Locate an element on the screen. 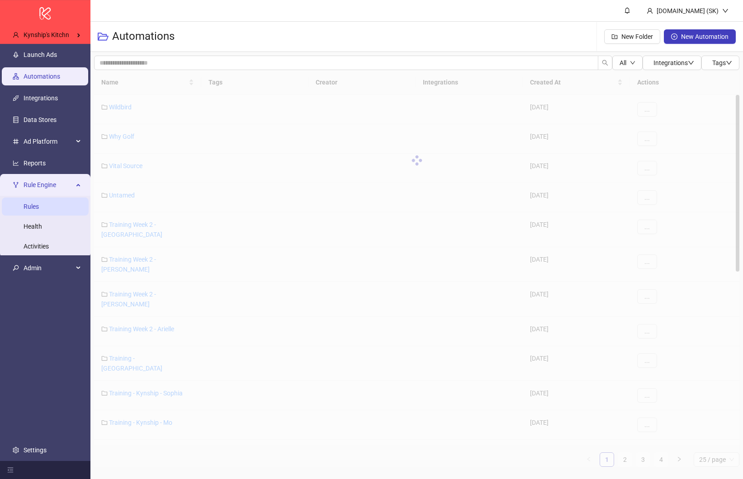 This screenshot has height=479, width=743. span: folder-open is located at coordinates (103, 37).